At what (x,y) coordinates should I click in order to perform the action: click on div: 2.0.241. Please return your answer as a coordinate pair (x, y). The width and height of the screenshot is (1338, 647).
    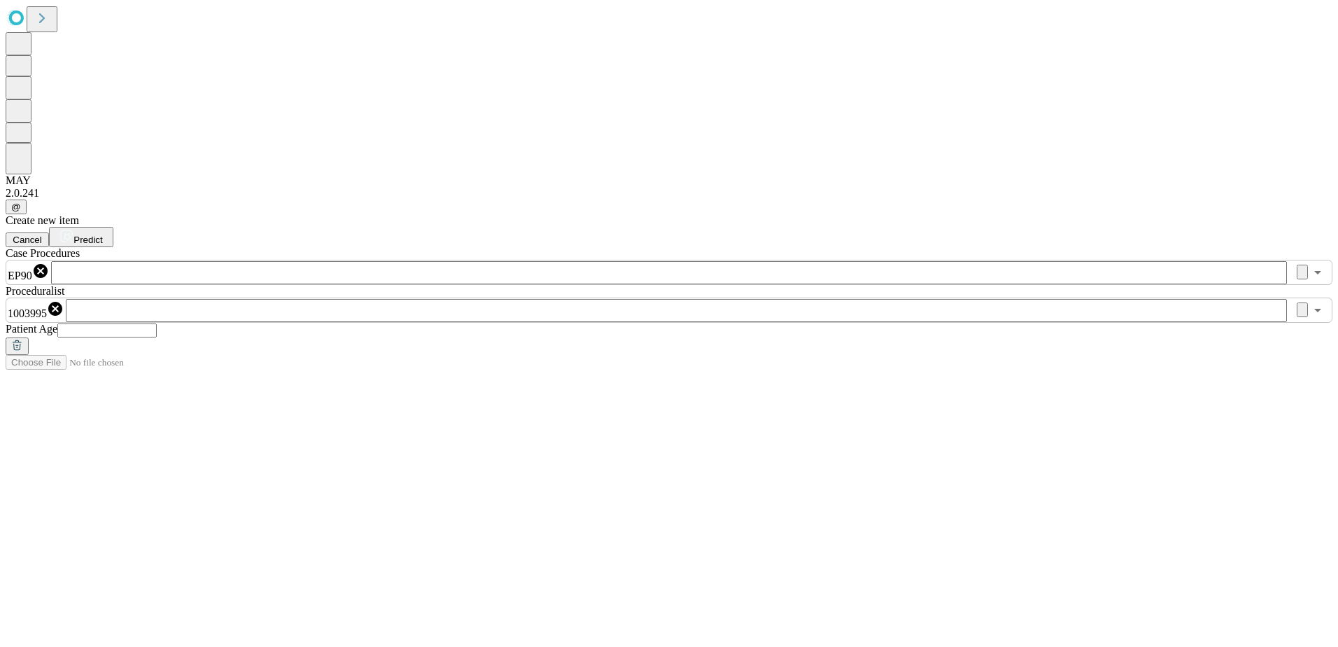
    Looking at the image, I should click on (669, 193).